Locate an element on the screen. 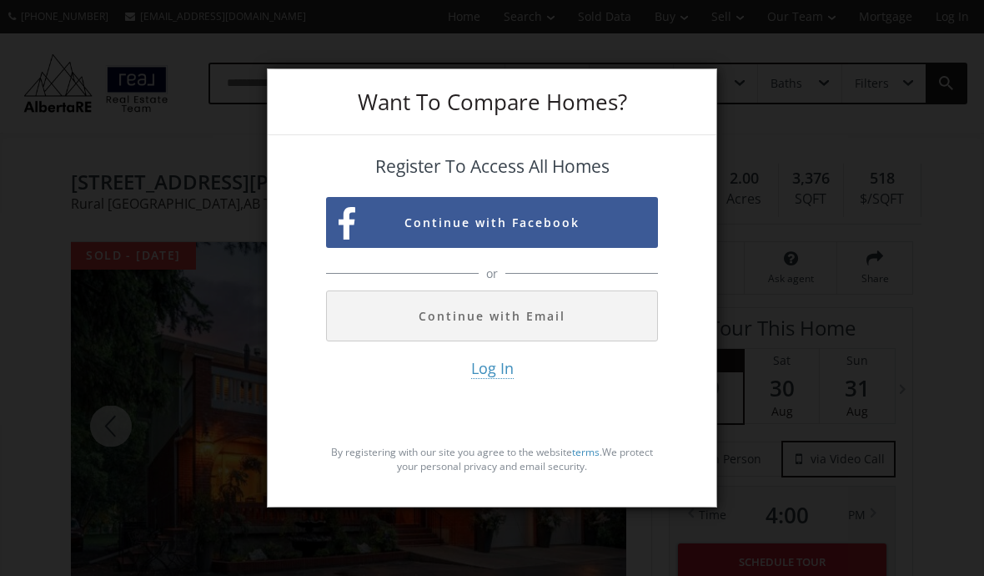 The width and height of the screenshot is (984, 576). button: Continue with Facebook is located at coordinates (492, 222).